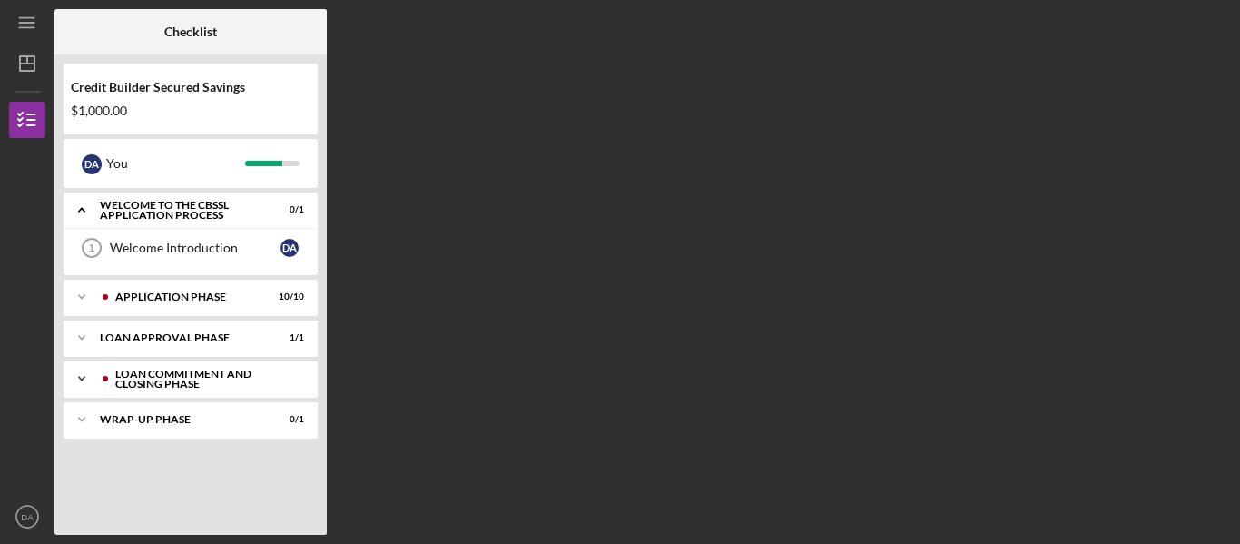 This screenshot has width=1240, height=544. I want to click on a: 1Welcome IntroductionDA, so click(191, 248).